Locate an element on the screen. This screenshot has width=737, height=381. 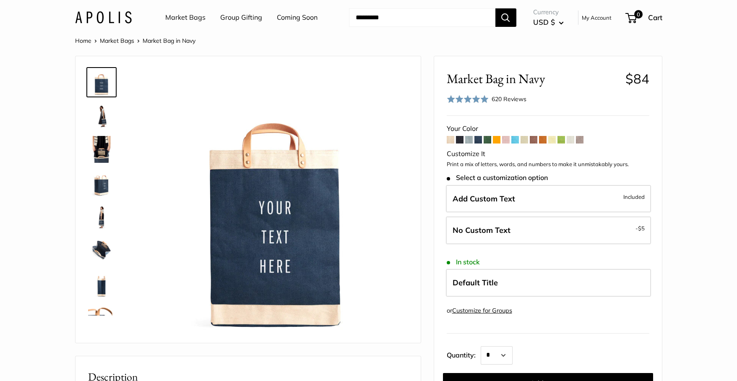
img: Apolis is located at coordinates (103, 17).